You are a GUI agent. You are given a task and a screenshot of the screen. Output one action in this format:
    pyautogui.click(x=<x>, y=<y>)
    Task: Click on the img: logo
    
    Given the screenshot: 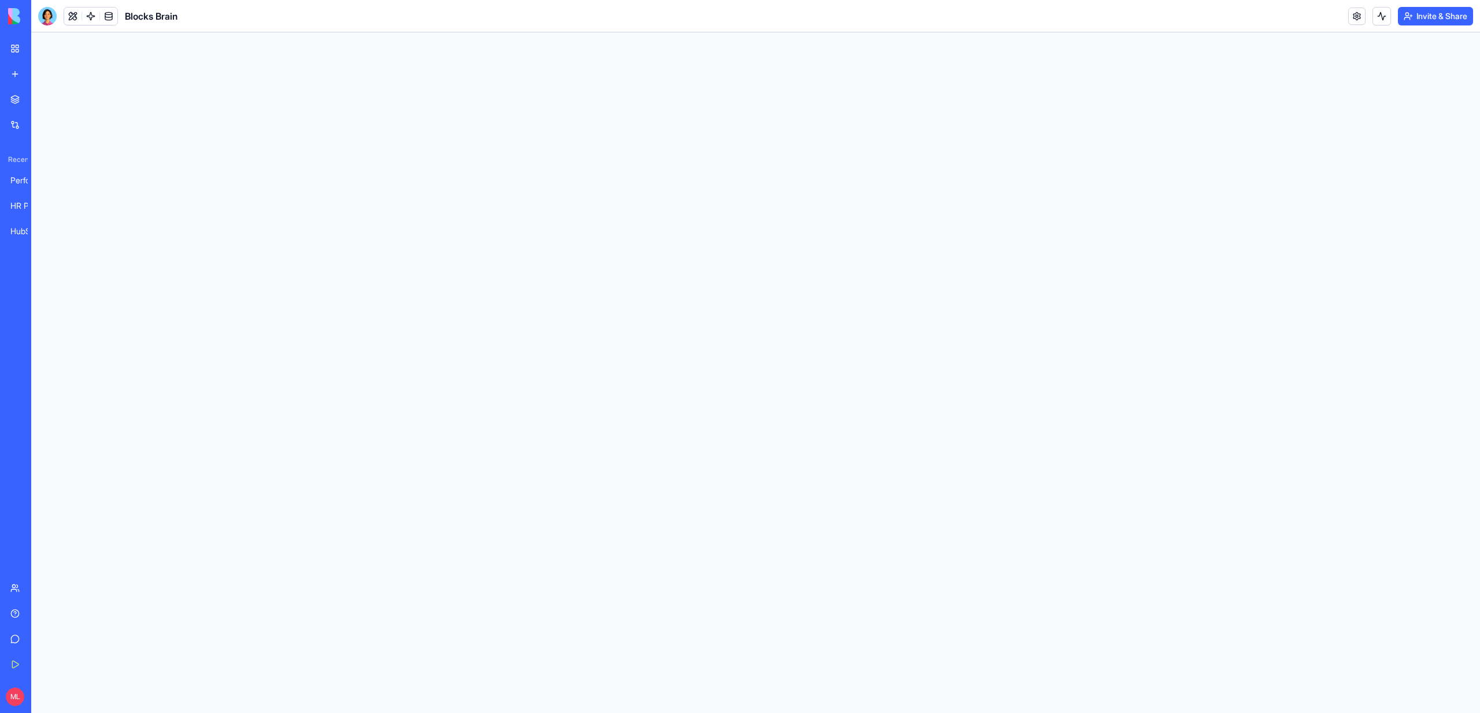 What is the action you would take?
    pyautogui.click(x=44, y=16)
    